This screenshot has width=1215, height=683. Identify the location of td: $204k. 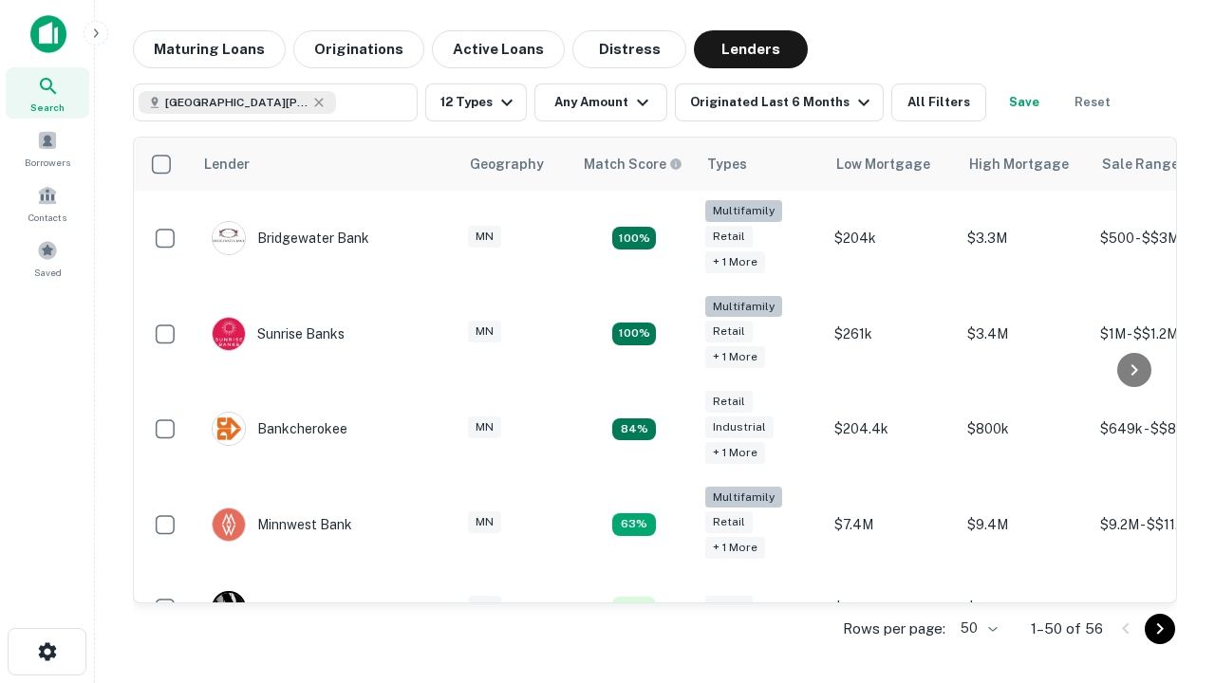
(891, 238).